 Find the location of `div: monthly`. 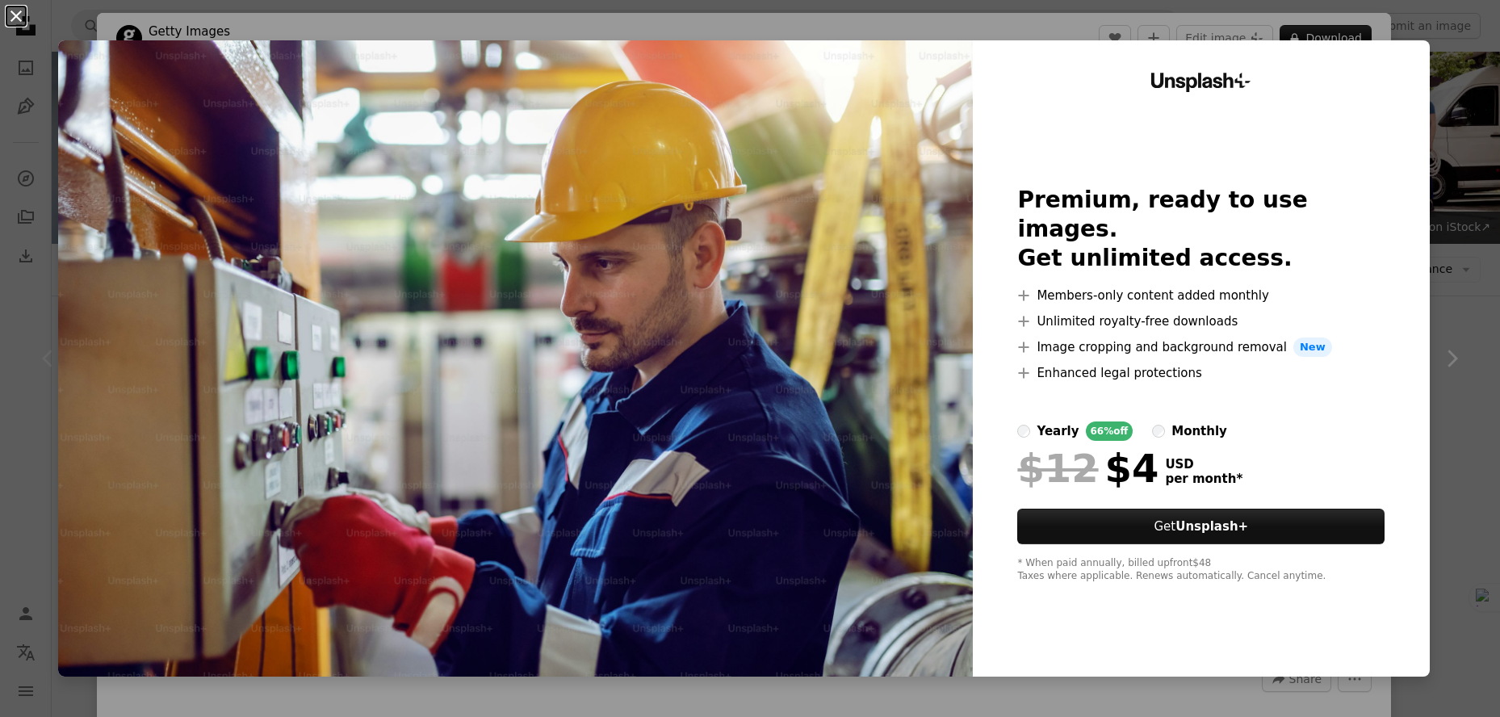

div: monthly is located at coordinates (1199, 431).